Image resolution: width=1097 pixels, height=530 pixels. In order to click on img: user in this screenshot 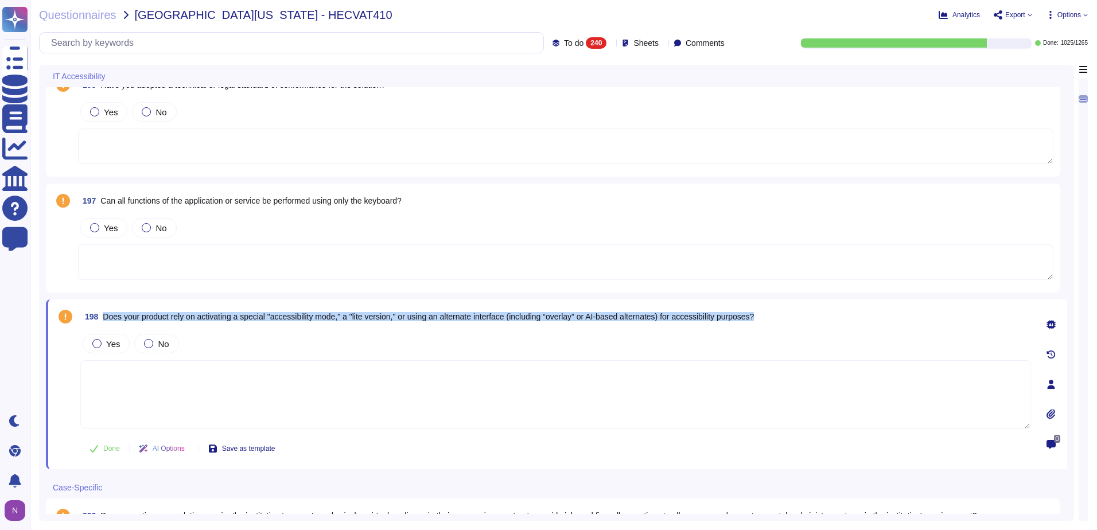, I will do `click(15, 511)`.